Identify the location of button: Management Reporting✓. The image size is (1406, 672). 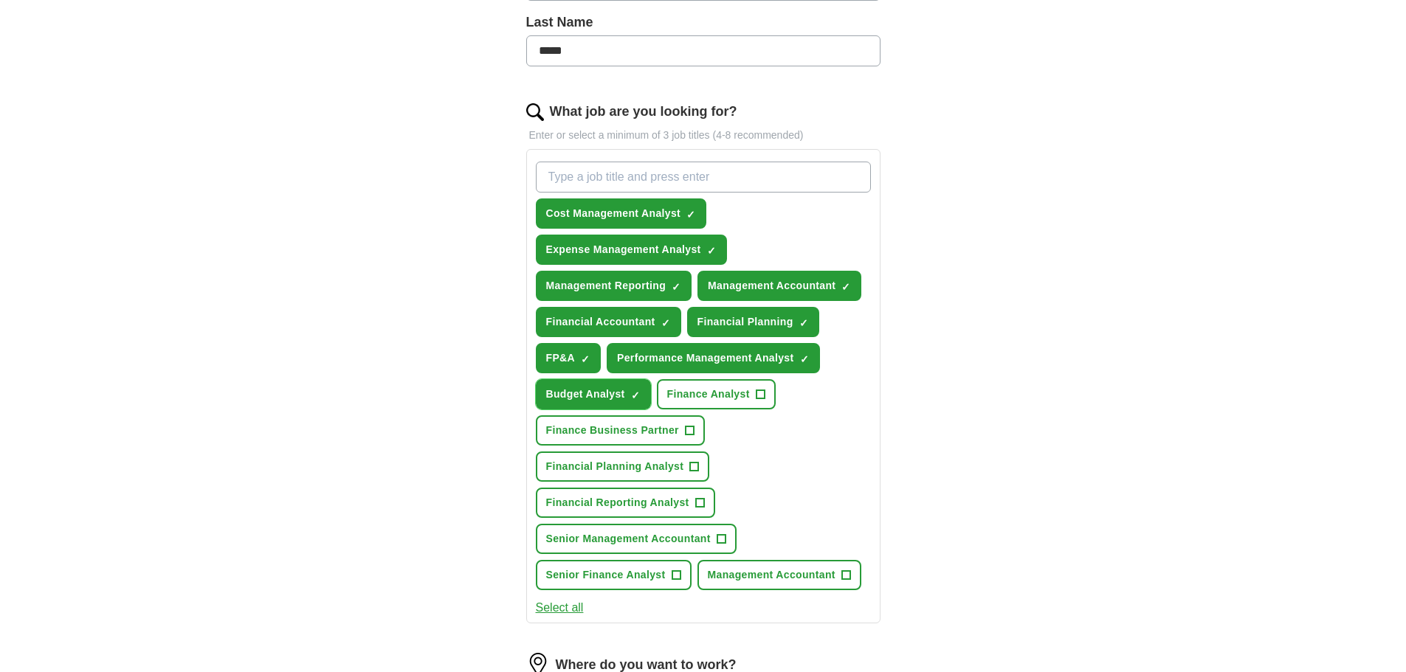
(614, 286).